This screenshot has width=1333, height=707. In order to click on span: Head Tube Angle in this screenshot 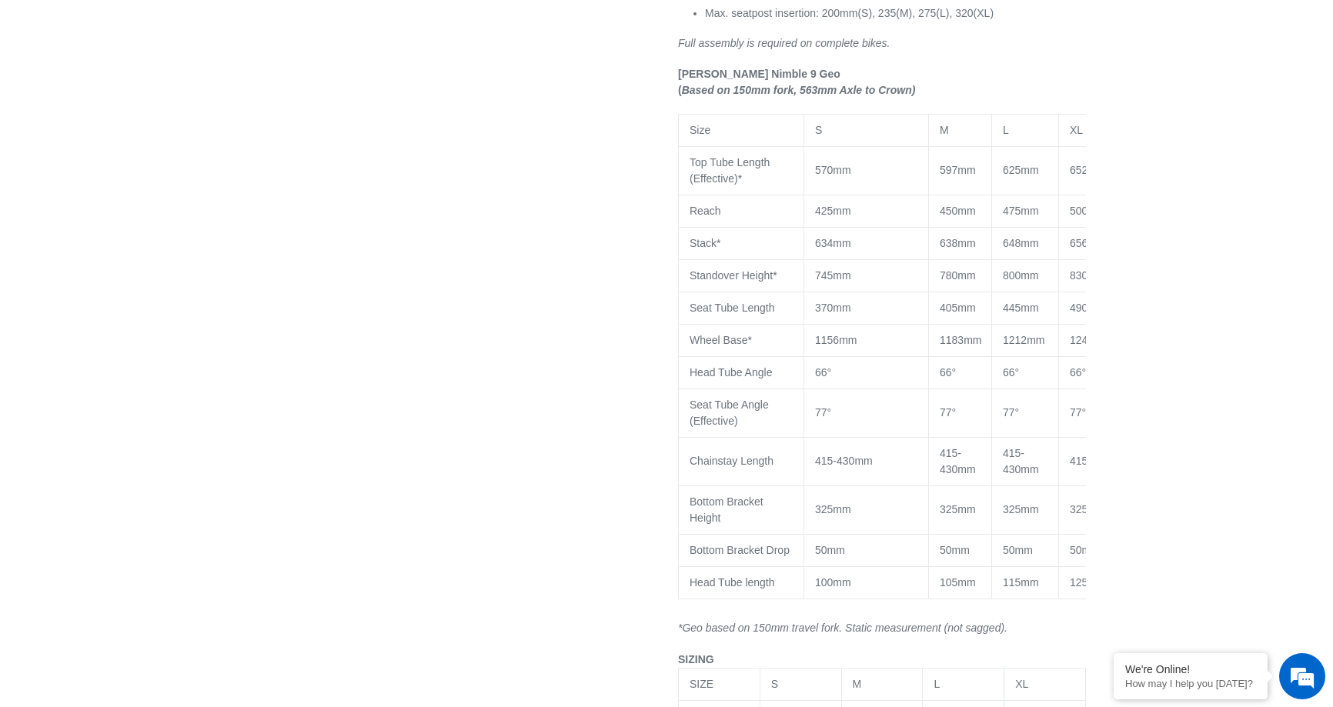, I will do `click(730, 373)`.